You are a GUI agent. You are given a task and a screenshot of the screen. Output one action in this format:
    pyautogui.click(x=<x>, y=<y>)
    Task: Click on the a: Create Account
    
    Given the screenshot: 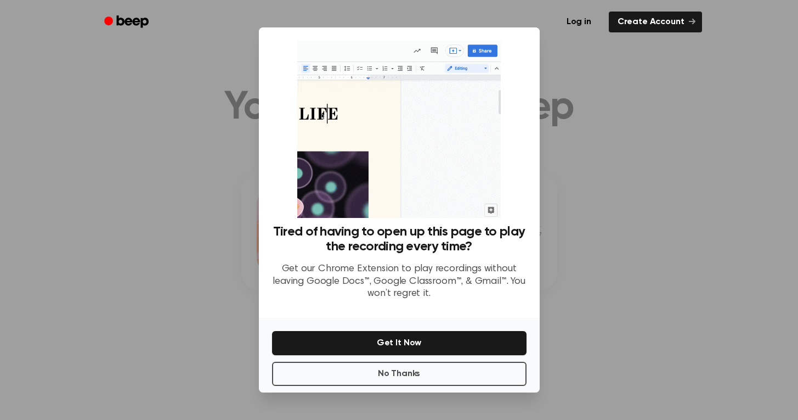 What is the action you would take?
    pyautogui.click(x=656, y=22)
    